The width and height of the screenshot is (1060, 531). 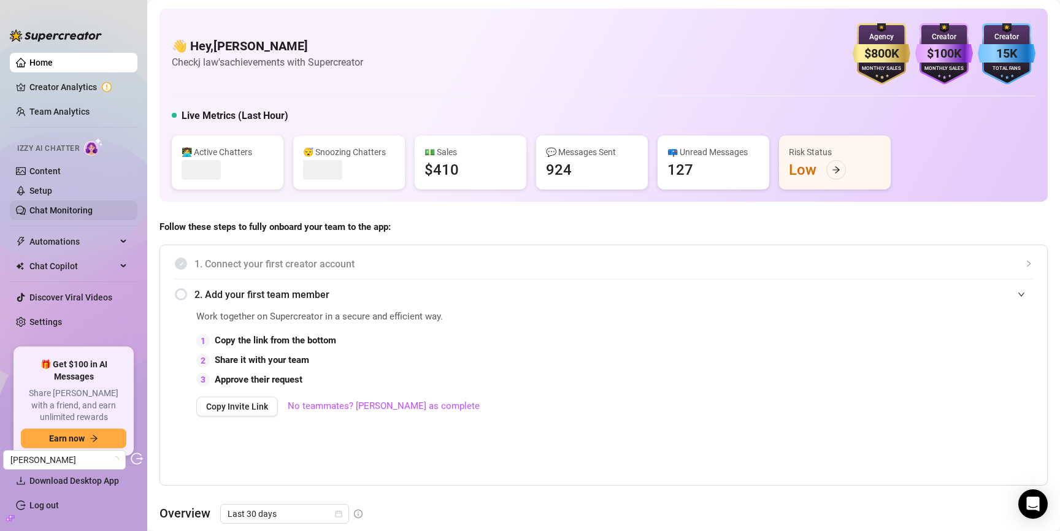 I want to click on span: Last 30 days, so click(x=285, y=514).